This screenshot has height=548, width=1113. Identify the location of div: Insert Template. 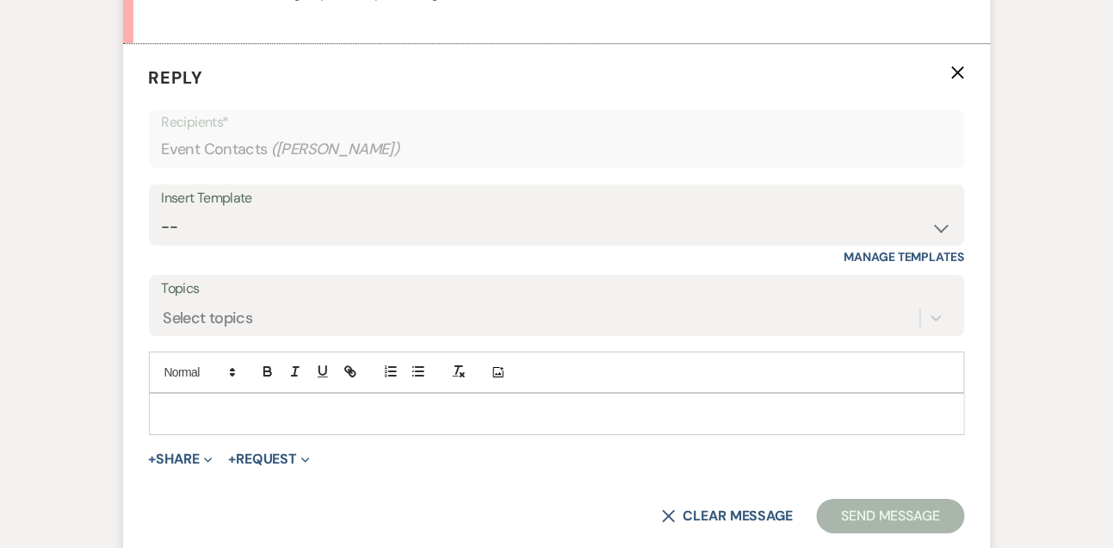
(557, 198).